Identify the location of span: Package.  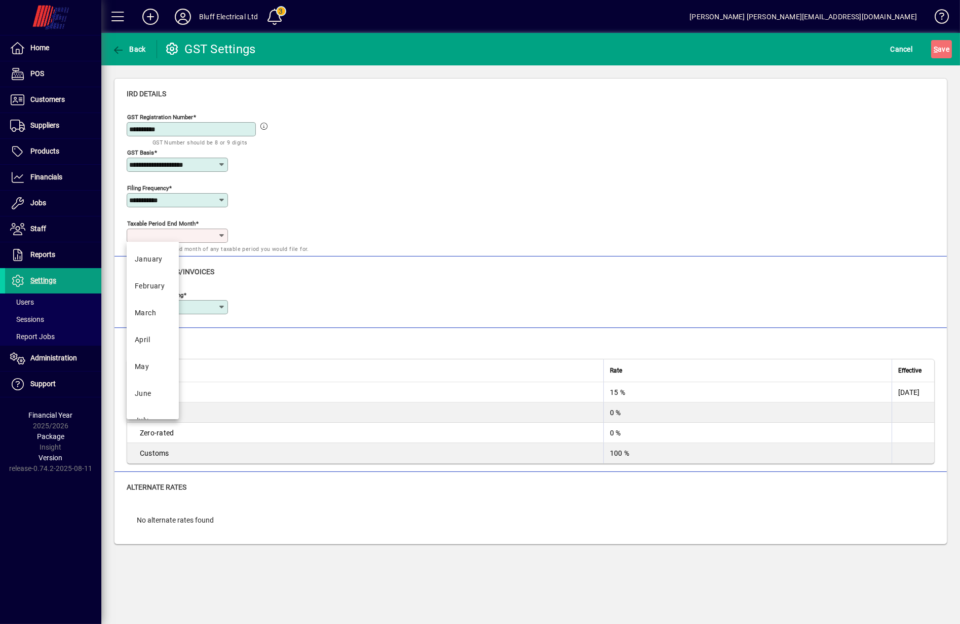
(51, 436).